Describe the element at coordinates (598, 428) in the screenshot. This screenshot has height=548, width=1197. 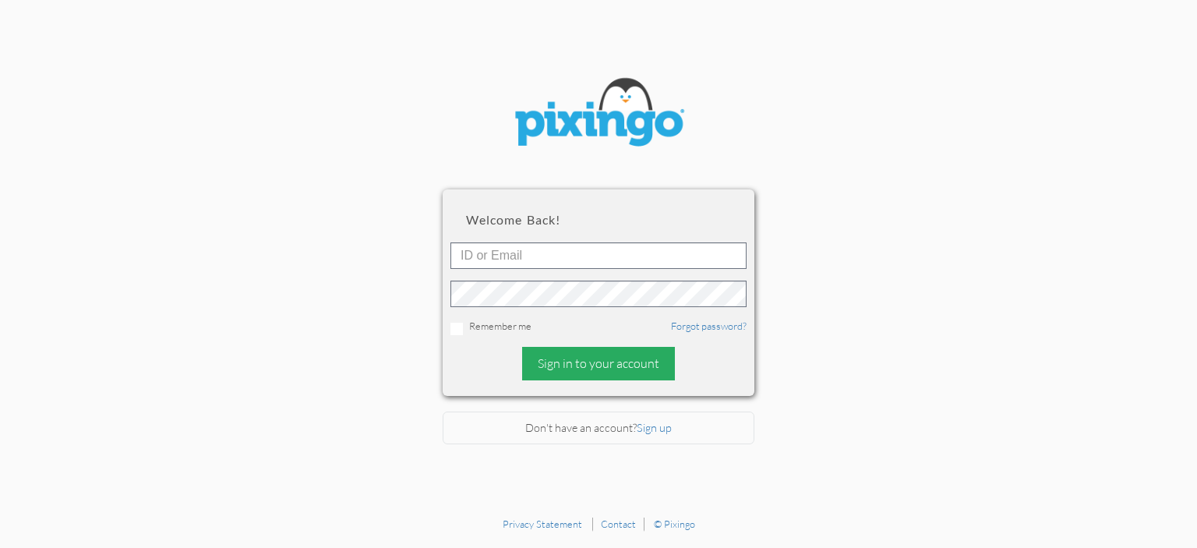
I see `div: Don't have an account?` at that location.